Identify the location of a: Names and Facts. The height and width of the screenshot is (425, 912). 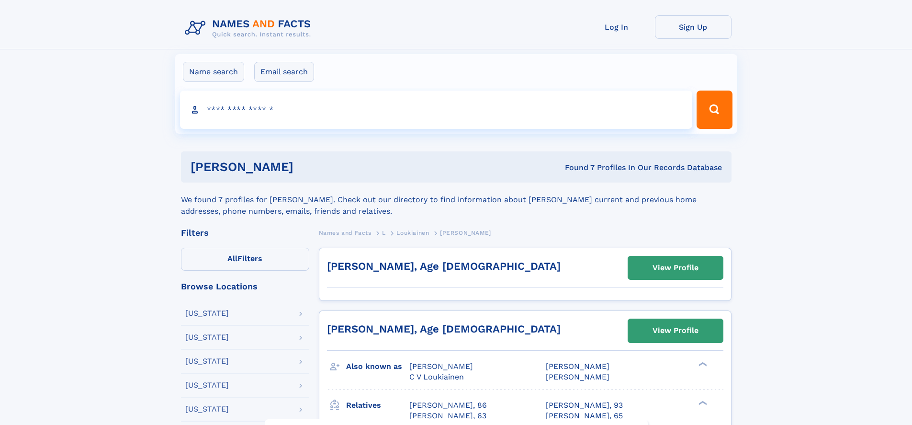
(345, 232).